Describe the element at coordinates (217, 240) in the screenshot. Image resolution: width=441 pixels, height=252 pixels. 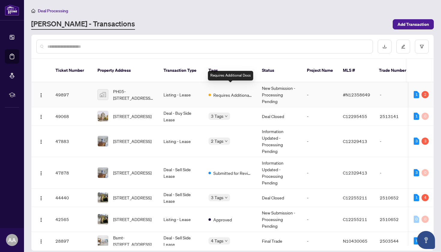
I see `span: 4 Tags` at that location.